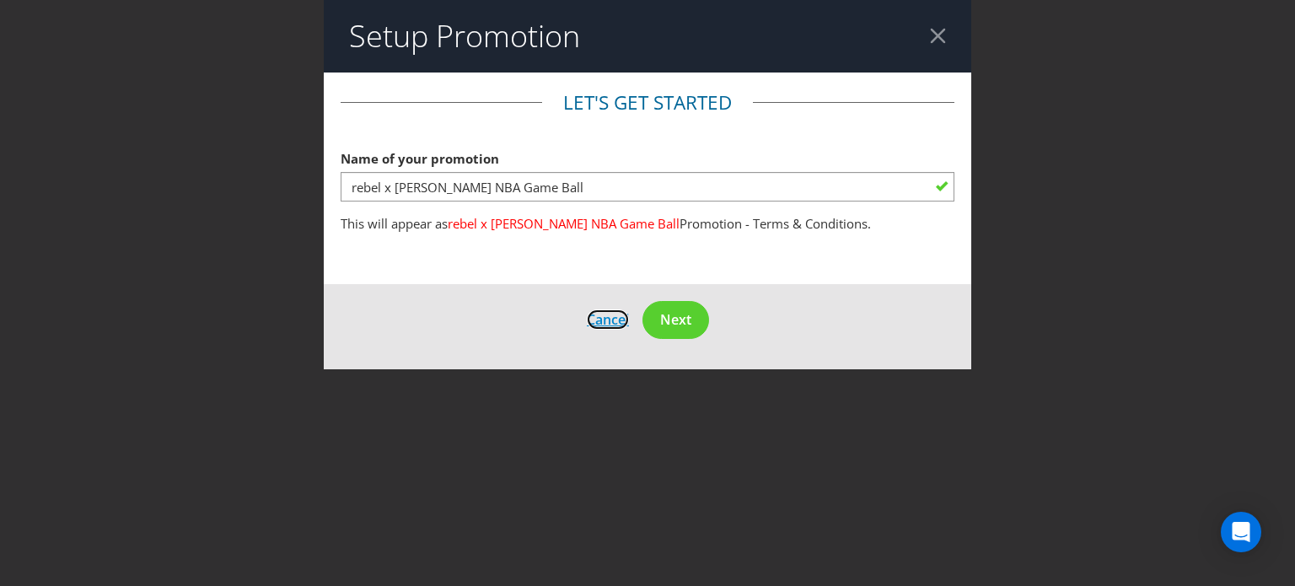 The image size is (1295, 586). What do you see at coordinates (465, 36) in the screenshot?
I see `h2: Setup Promotion` at bounding box center [465, 36].